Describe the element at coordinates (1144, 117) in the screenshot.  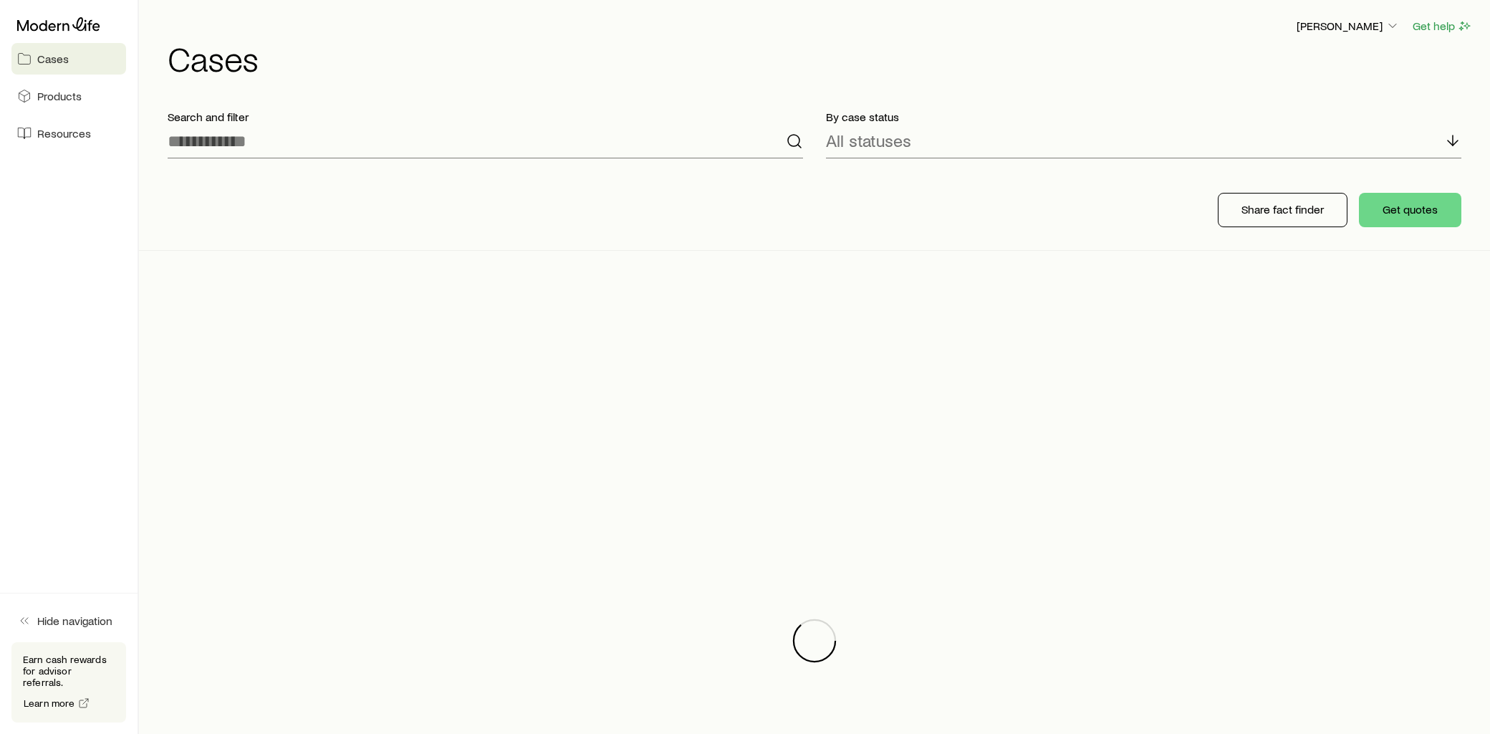
I see `p: By case status` at that location.